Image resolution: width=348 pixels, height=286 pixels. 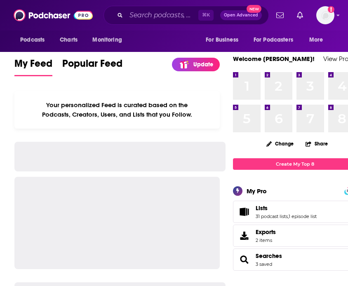 What do you see at coordinates (303, 217) in the screenshot?
I see `a: 1 episode list` at bounding box center [303, 217].